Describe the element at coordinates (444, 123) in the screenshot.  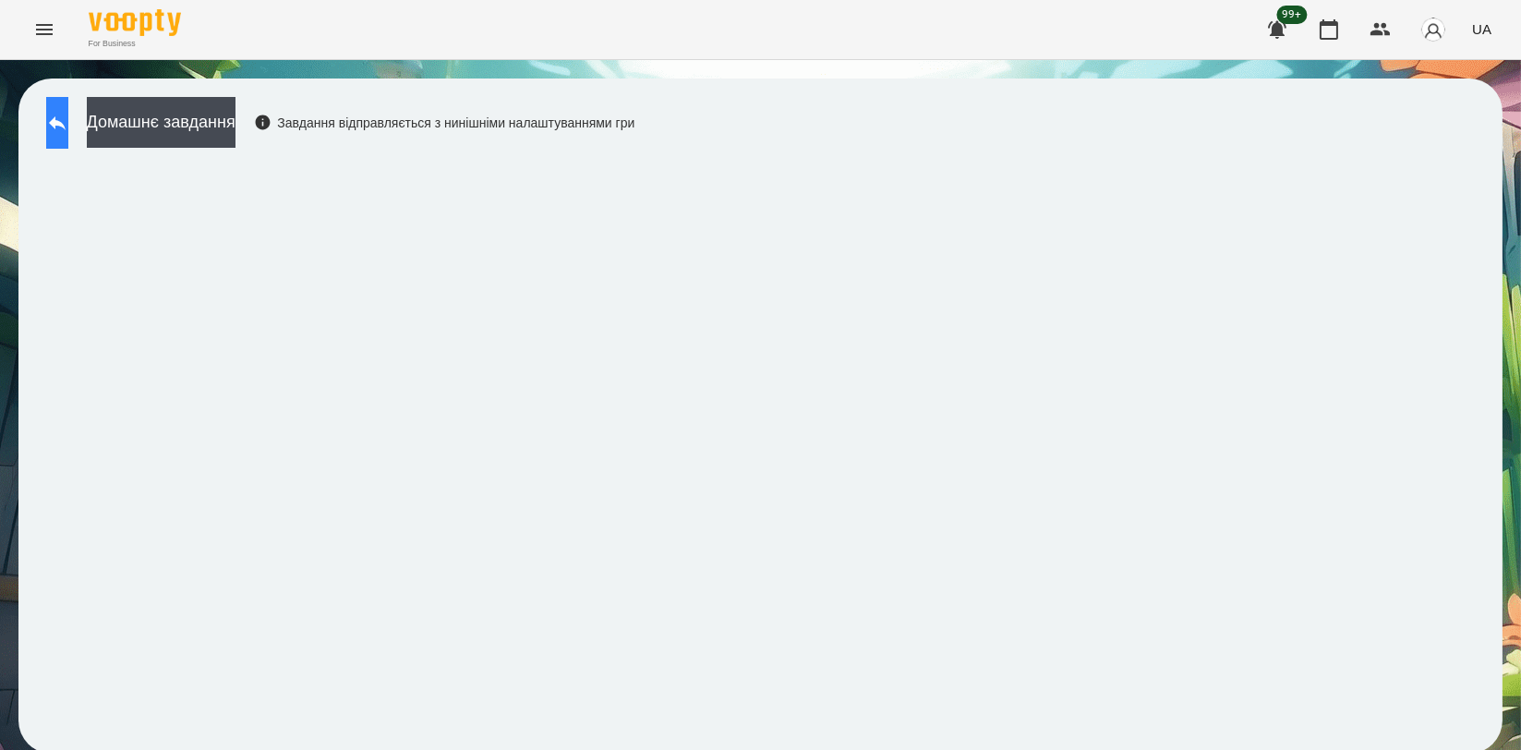
I see `div: Завдання відправляється з нинішніми налаштуваннями гри` at that location.